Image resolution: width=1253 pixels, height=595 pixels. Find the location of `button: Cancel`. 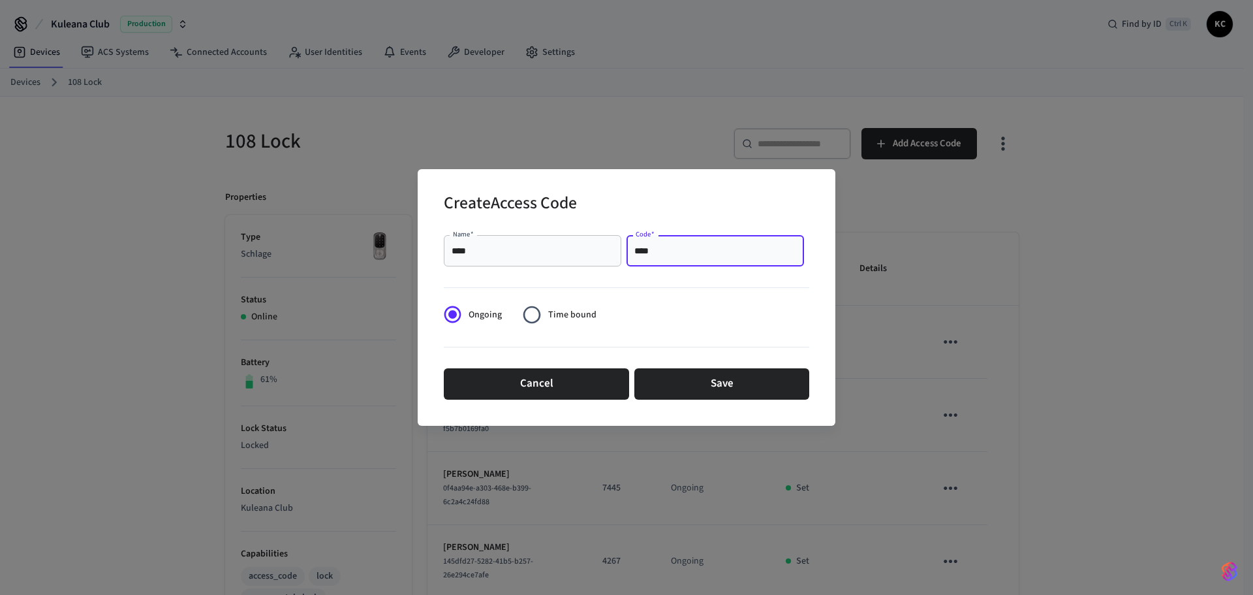

button: Cancel is located at coordinates (537, 384).